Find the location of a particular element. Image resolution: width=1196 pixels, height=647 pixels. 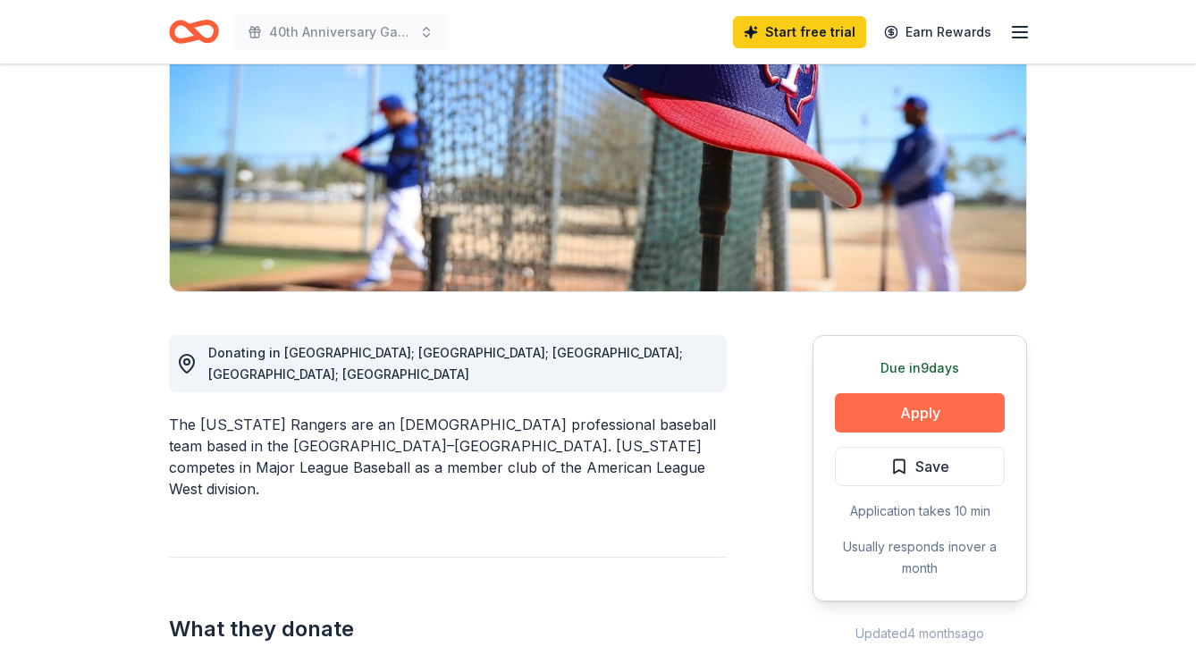

a: Home is located at coordinates (194, 31).